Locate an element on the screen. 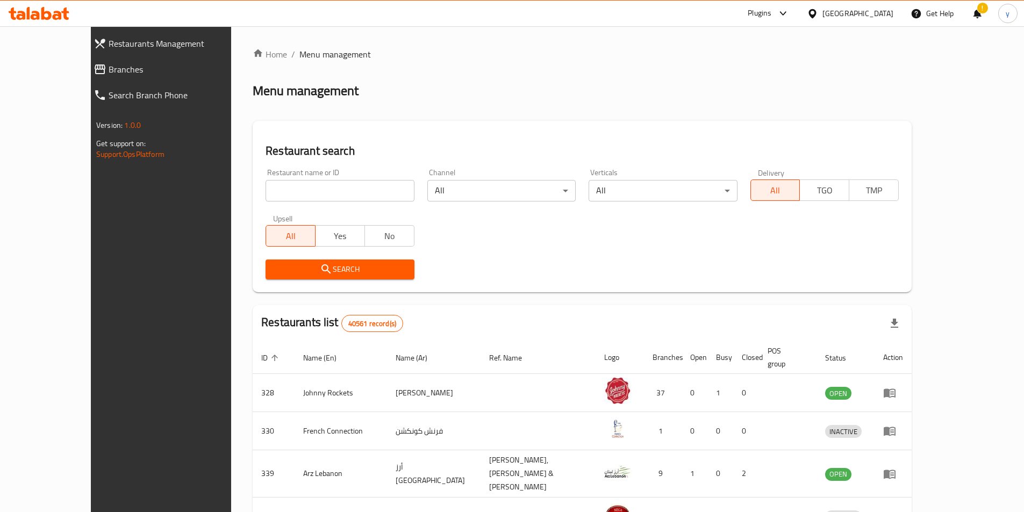  button: No is located at coordinates (389, 236).